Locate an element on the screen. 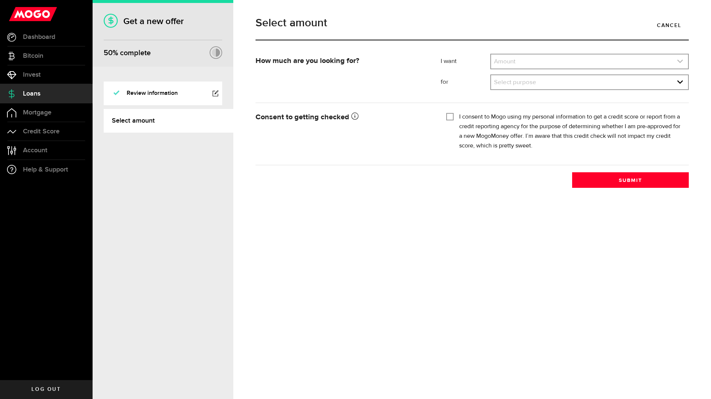 The width and height of the screenshot is (711, 399). h1: Select amount is located at coordinates (472, 23).